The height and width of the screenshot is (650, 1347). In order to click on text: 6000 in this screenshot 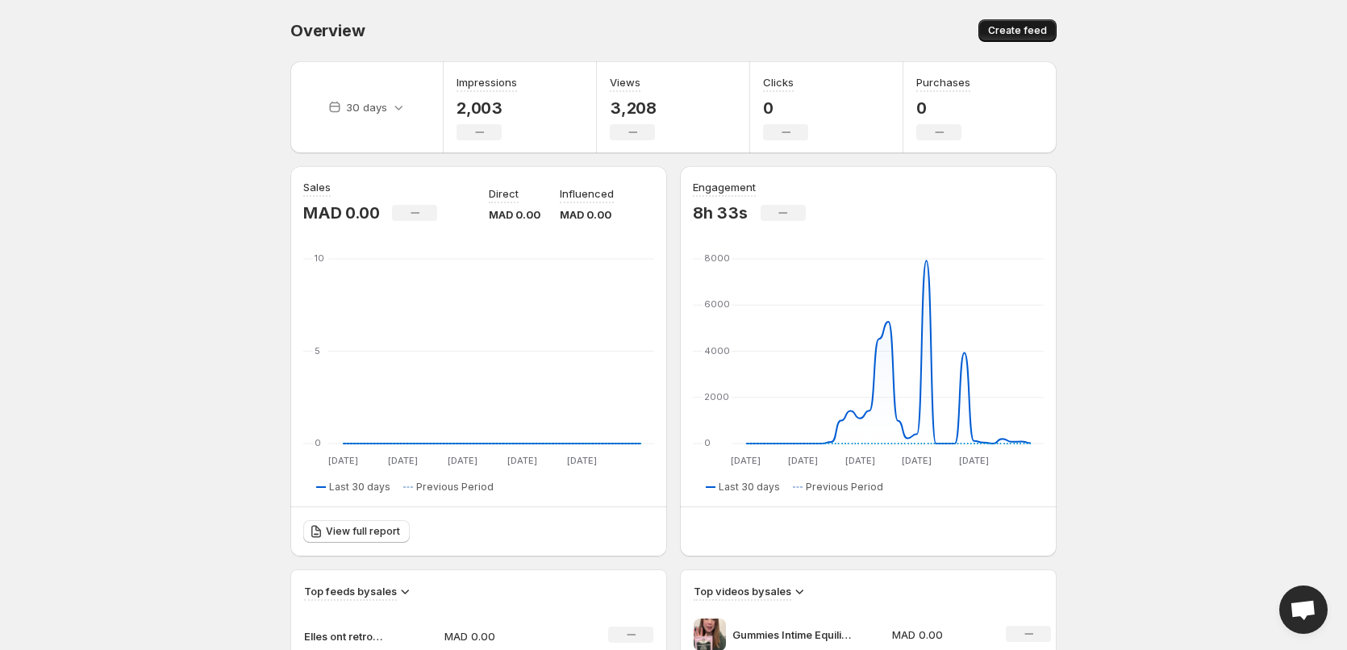, I will do `click(717, 304)`.